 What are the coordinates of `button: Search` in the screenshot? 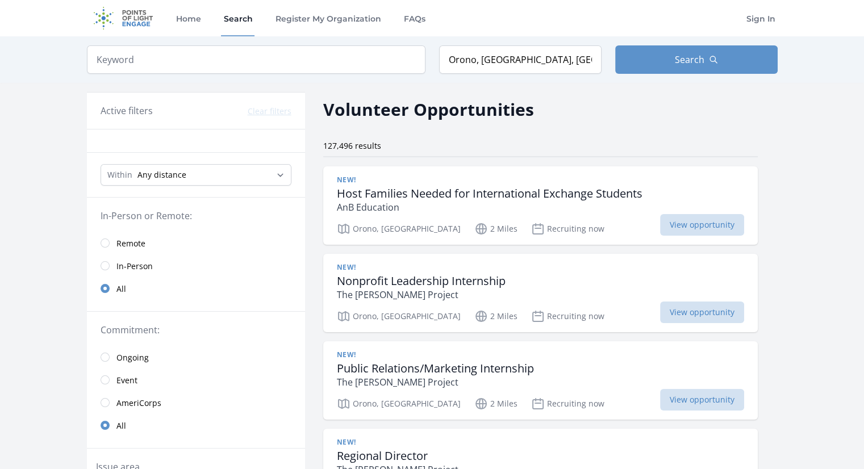 It's located at (697, 60).